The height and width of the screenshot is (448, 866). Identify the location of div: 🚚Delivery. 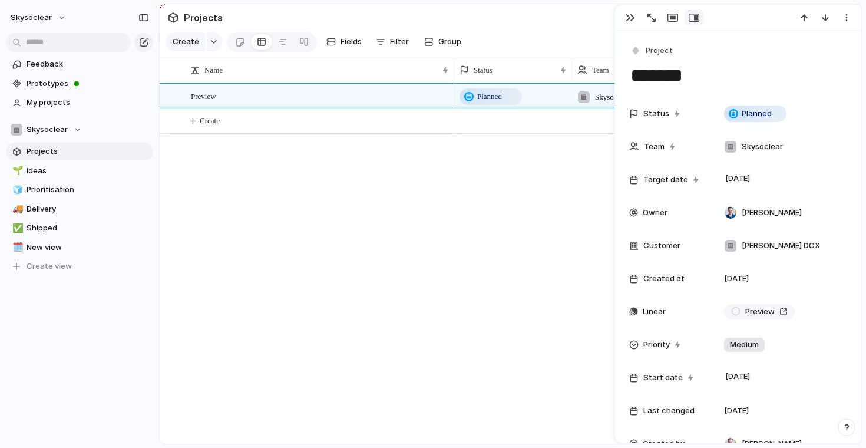
(80, 209).